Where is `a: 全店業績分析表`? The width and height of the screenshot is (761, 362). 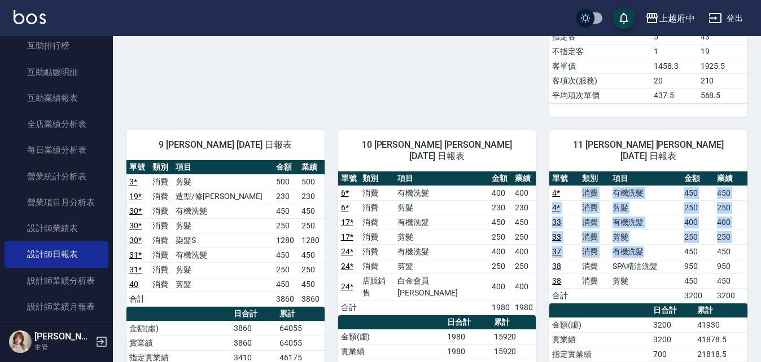 a: 全店業績分析表 is located at coordinates (56, 124).